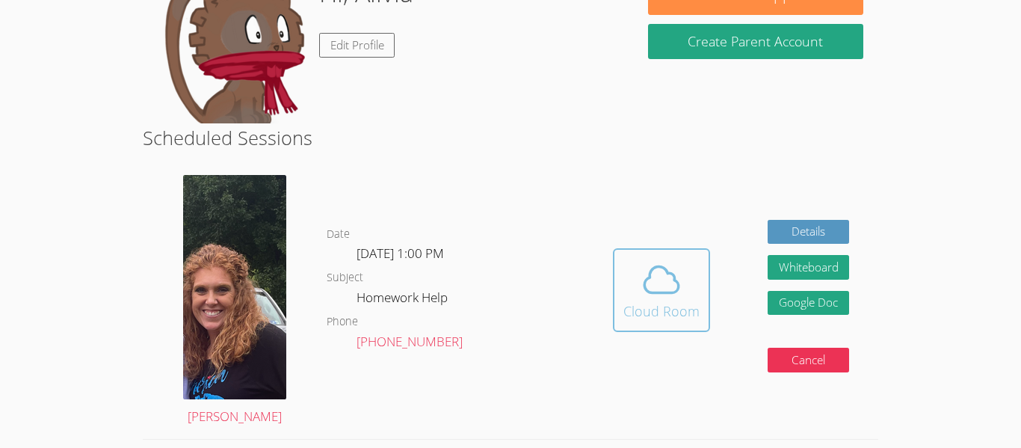 The image size is (1021, 448). What do you see at coordinates (809, 360) in the screenshot?
I see `button: Cancel` at bounding box center [809, 360].